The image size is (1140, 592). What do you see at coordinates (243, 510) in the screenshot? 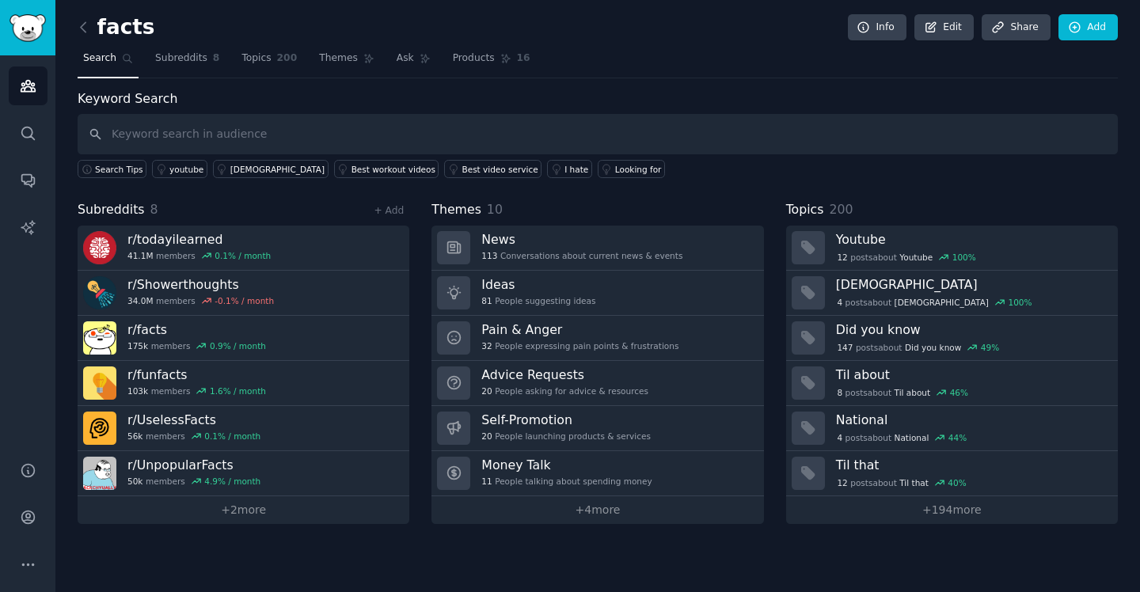
I see `a: +2more` at bounding box center [243, 510].